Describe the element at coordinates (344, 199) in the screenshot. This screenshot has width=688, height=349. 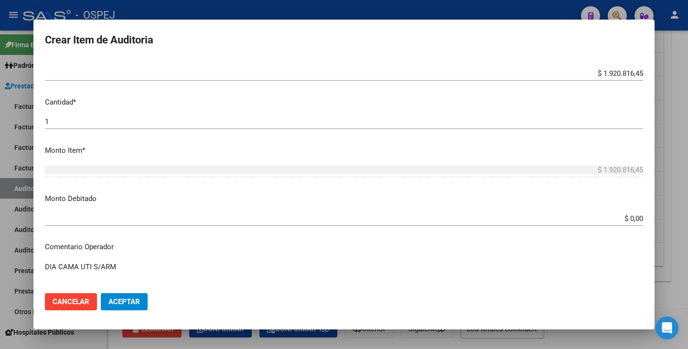
I see `p: Monto Debitado` at that location.